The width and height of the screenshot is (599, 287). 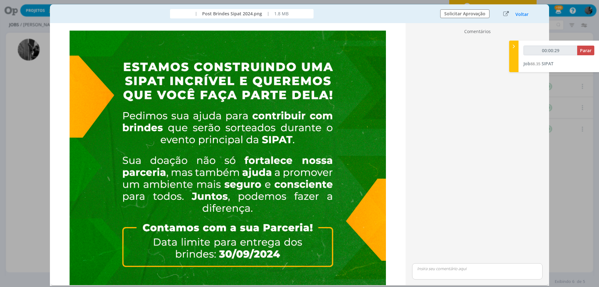 I want to click on span: 88.35, so click(x=535, y=64).